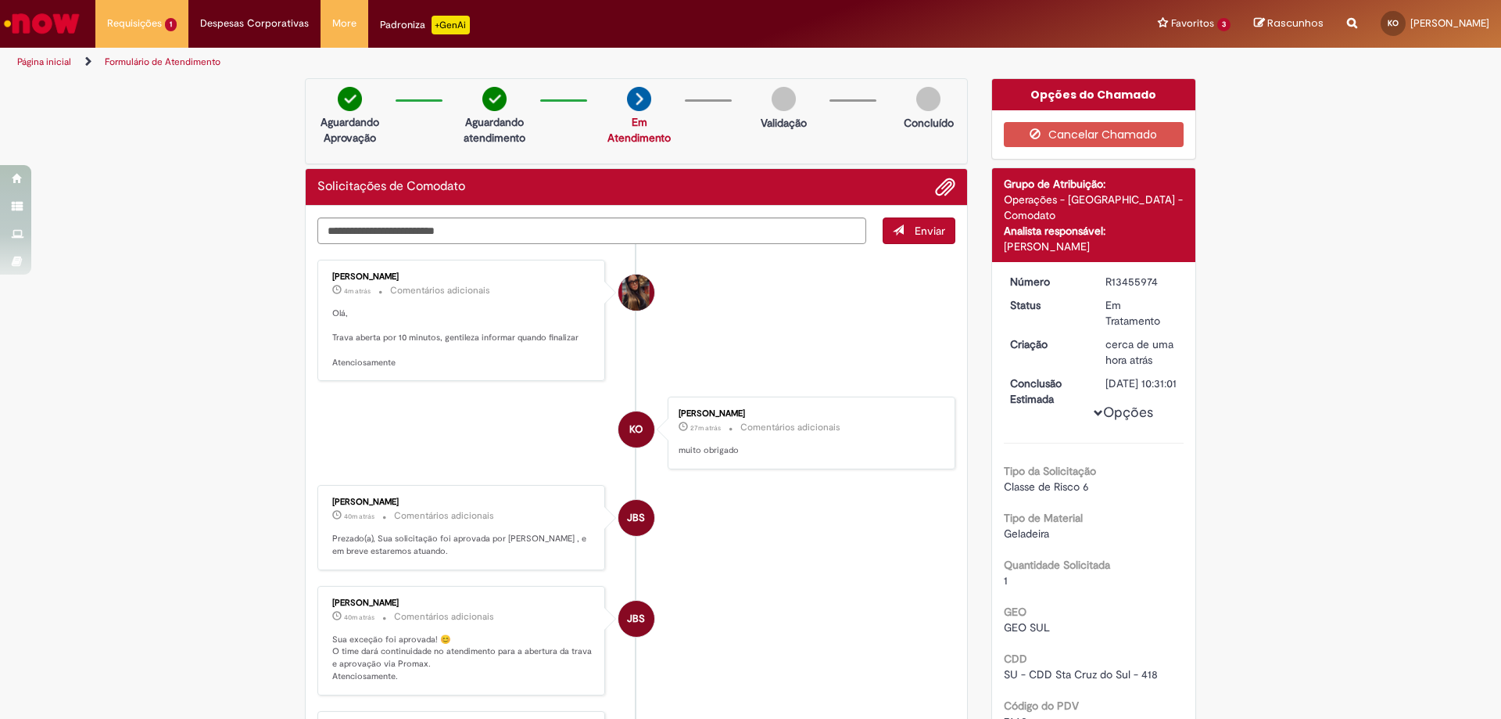  Describe the element at coordinates (1139, 352) in the screenshot. I see `span: cerca de uma hora atrás` at that location.